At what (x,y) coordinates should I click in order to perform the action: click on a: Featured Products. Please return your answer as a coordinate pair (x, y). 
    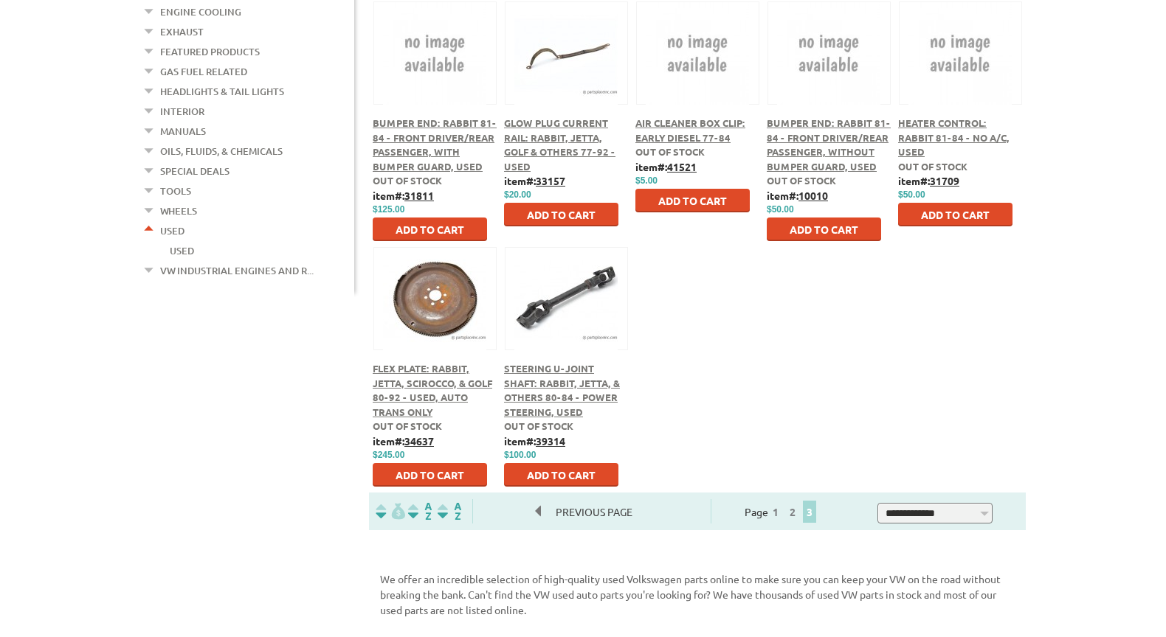
    Looking at the image, I should click on (210, 52).